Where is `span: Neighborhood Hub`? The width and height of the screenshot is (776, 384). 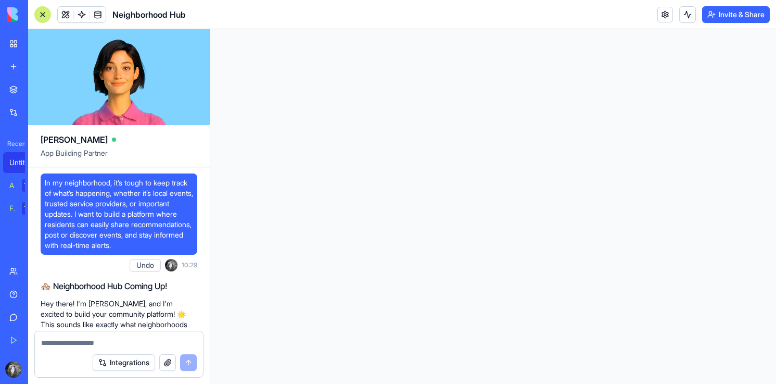
span: Neighborhood Hub is located at coordinates (149, 15).